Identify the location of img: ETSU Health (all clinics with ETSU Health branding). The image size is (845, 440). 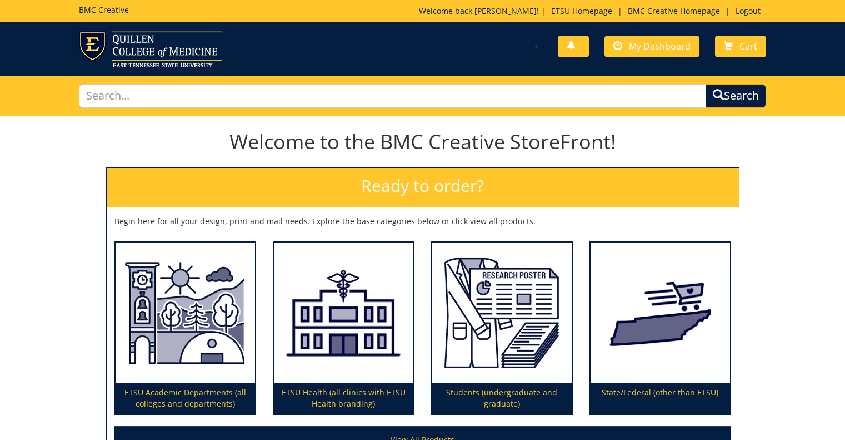
(343, 312).